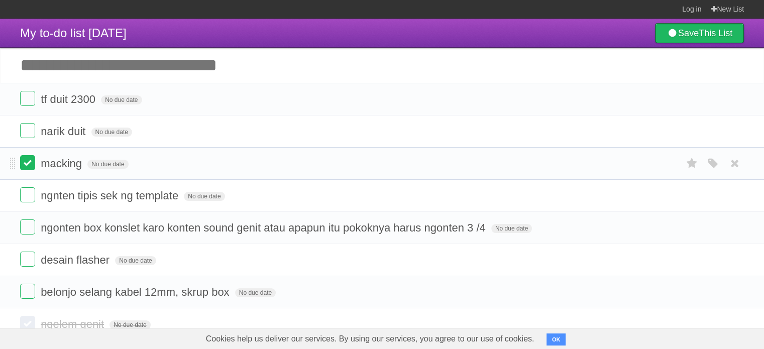 This screenshot has width=764, height=349. Describe the element at coordinates (370, 339) in the screenshot. I see `span: Cookies help us deliver our services. By using our services, you agree to our use of cookies.` at that location.